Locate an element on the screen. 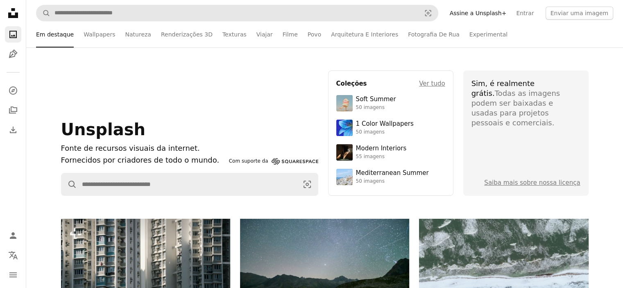  a: Início — Unsplash is located at coordinates (13, 14).